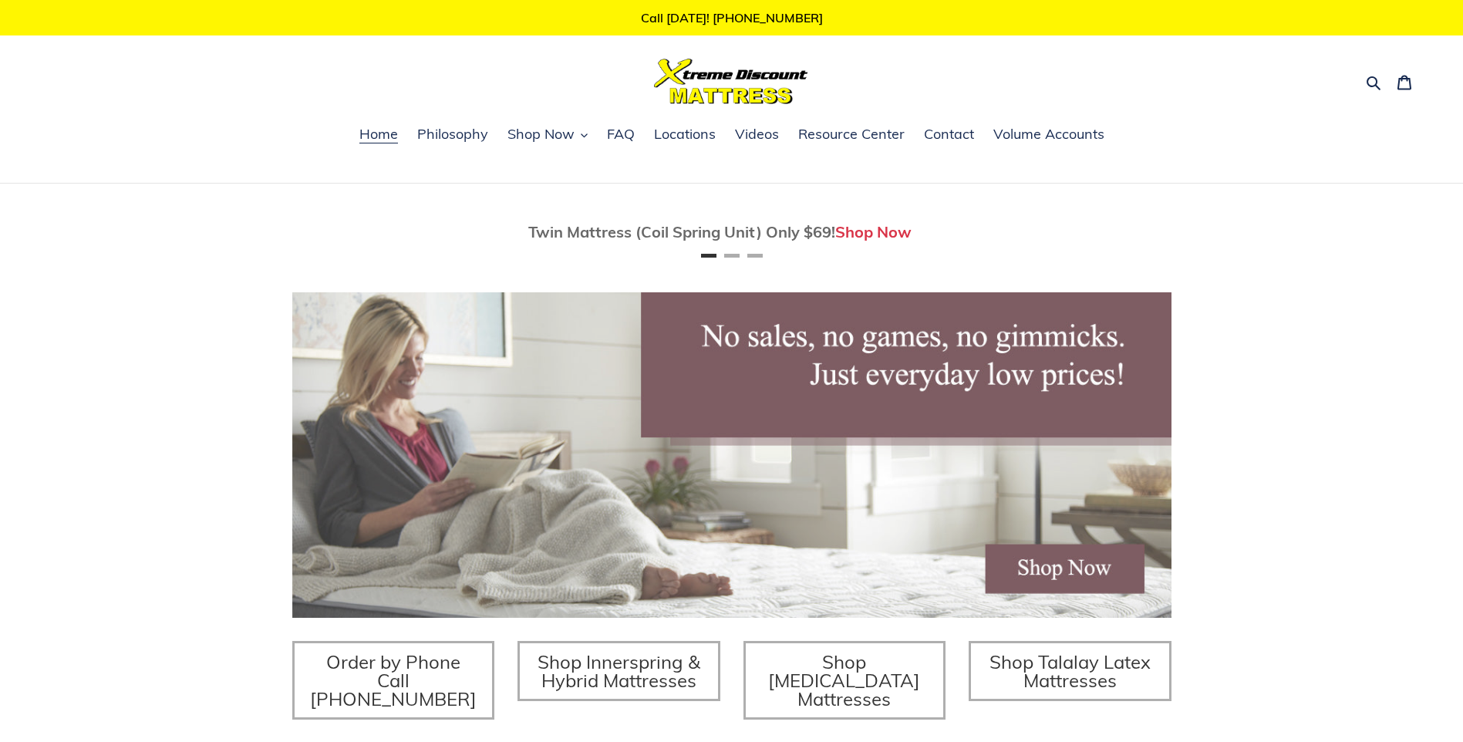 Image resolution: width=1463 pixels, height=742 pixels. What do you see at coordinates (621, 134) in the screenshot?
I see `span: FAQ` at bounding box center [621, 134].